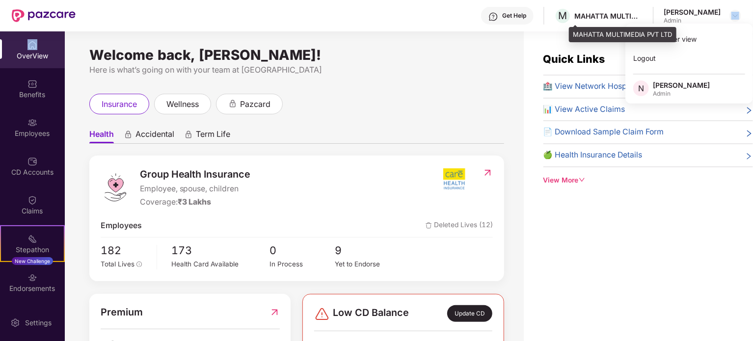 This screenshot has height=341, width=753. I want to click on span: Accidental, so click(155, 136).